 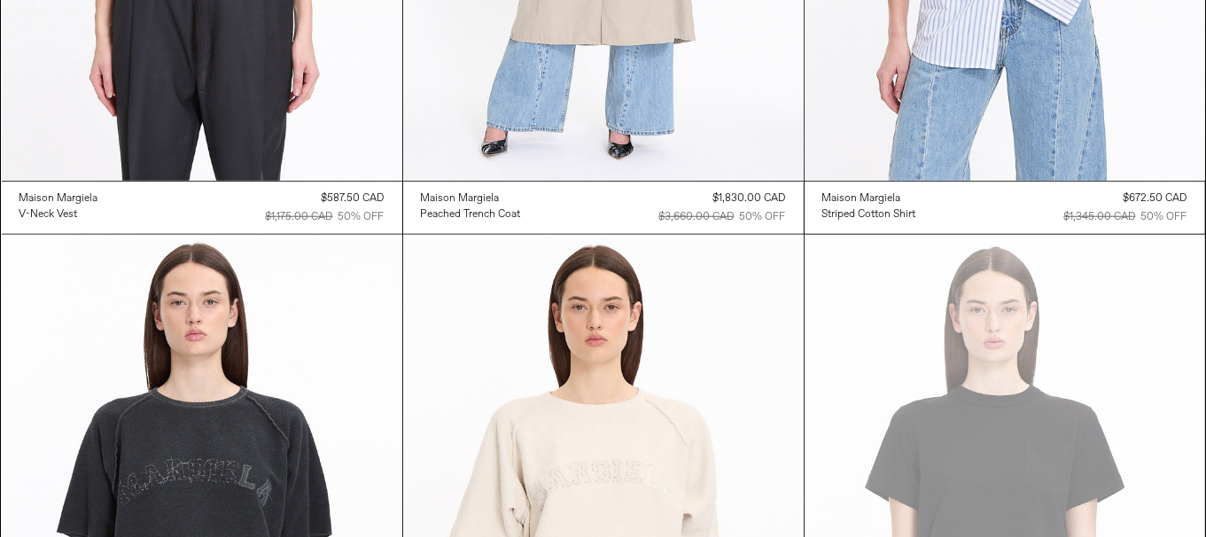 I want to click on div: $1,175.00 CAD, so click(x=300, y=217).